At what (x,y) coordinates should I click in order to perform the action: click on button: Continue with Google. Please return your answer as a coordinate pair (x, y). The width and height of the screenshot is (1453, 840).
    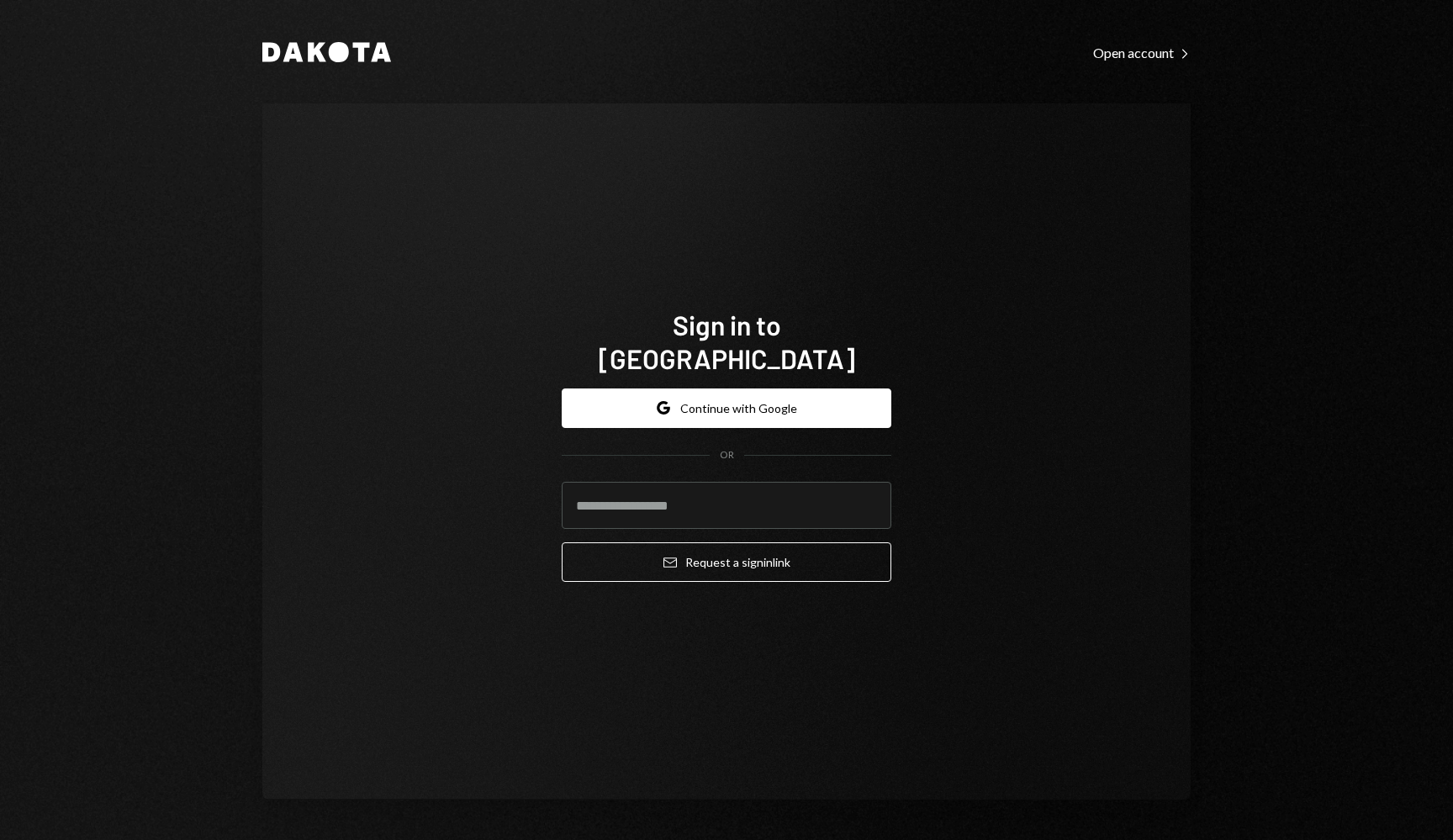
    Looking at the image, I should click on (726, 408).